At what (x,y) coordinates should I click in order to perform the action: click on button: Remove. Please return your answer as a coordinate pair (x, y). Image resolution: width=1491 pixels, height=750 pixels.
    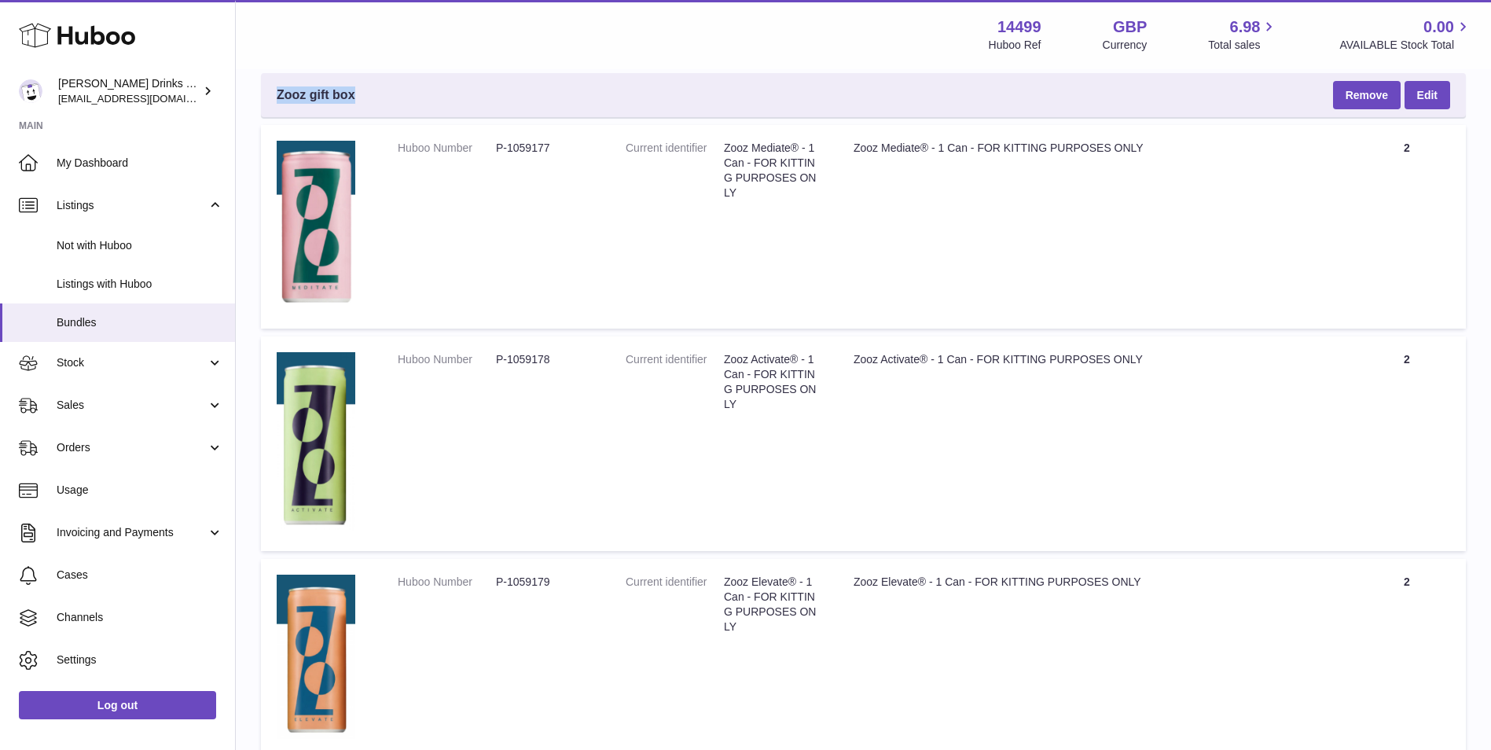
    Looking at the image, I should click on (1366, 95).